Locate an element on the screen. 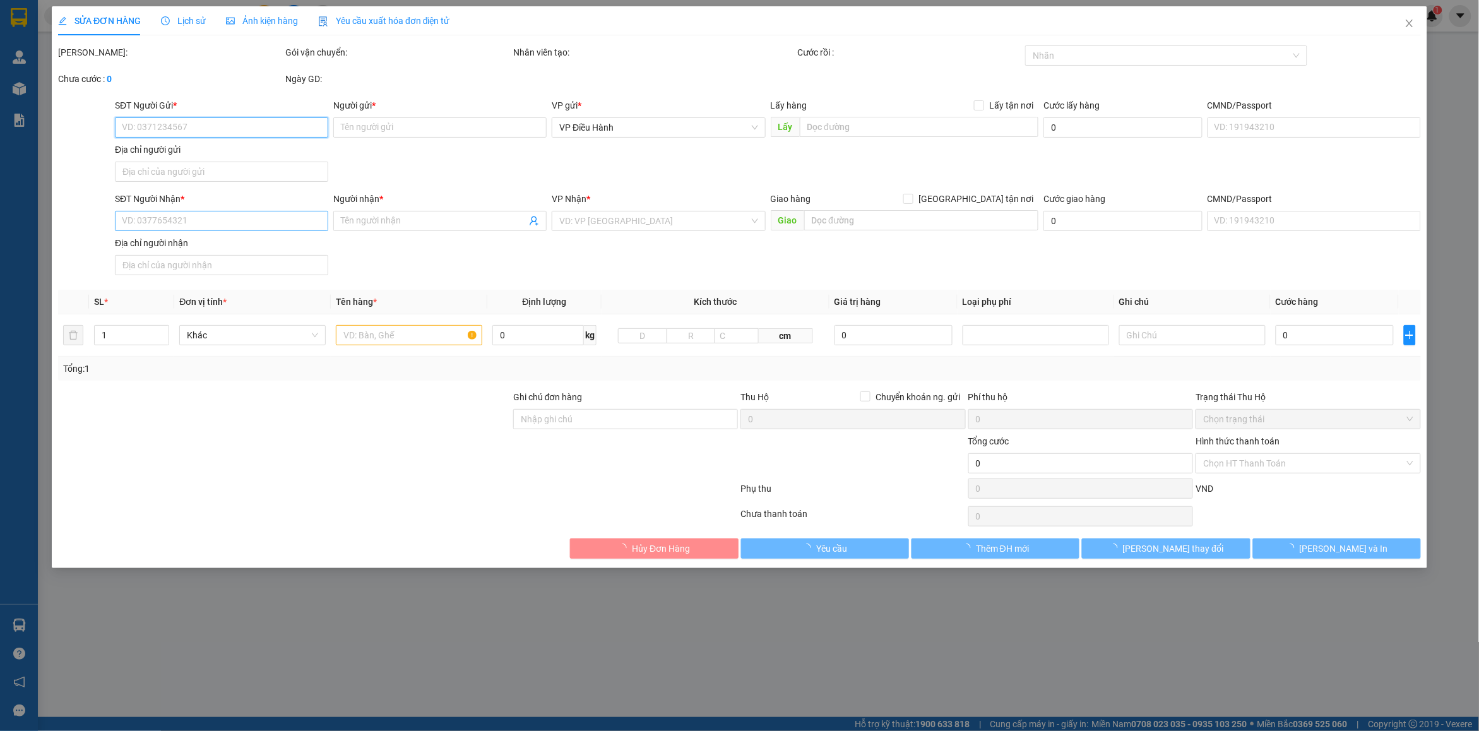 This screenshot has width=1479, height=731. div: Ngày GD: is located at coordinates (398, 79).